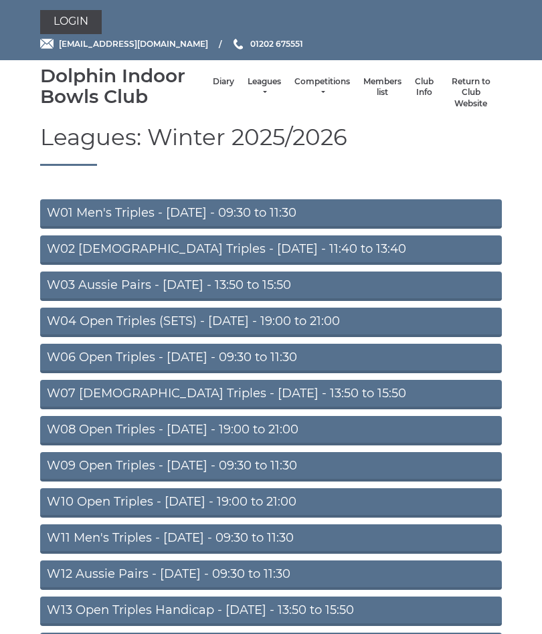  I want to click on a: Club Info, so click(424, 87).